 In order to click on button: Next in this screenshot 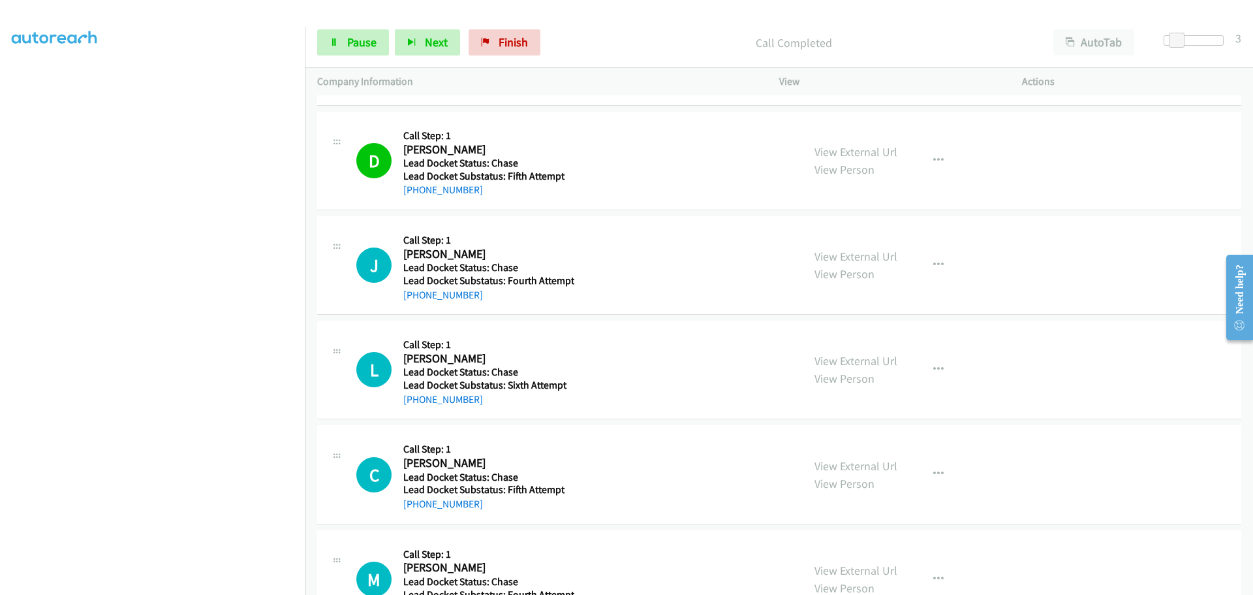, I will do `click(428, 42)`.